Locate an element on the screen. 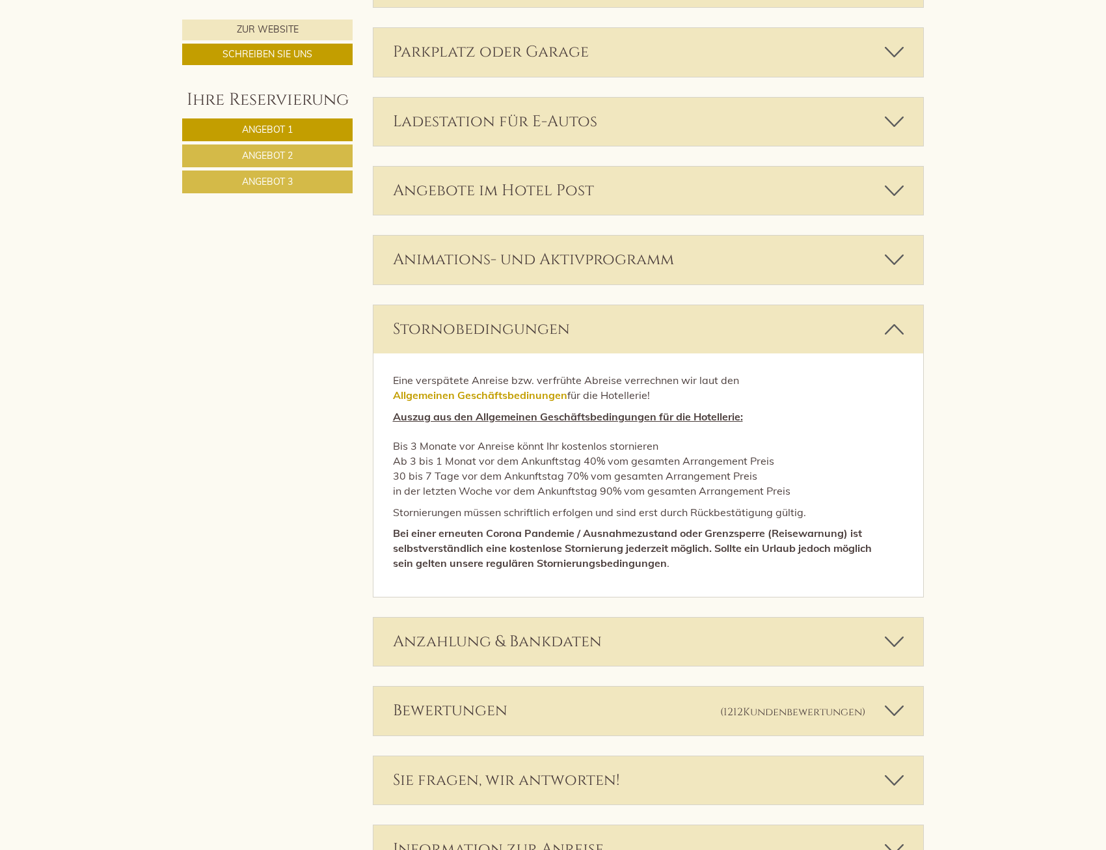  div: Parkplatz oder Garage is located at coordinates (649, 52).